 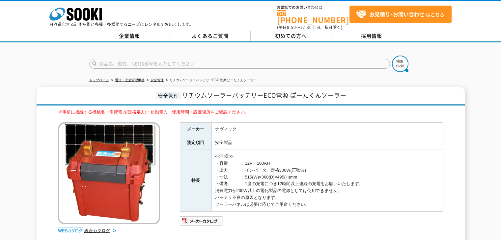 What do you see at coordinates (327, 143) in the screenshot?
I see `td: 安全製品` at bounding box center [327, 143].